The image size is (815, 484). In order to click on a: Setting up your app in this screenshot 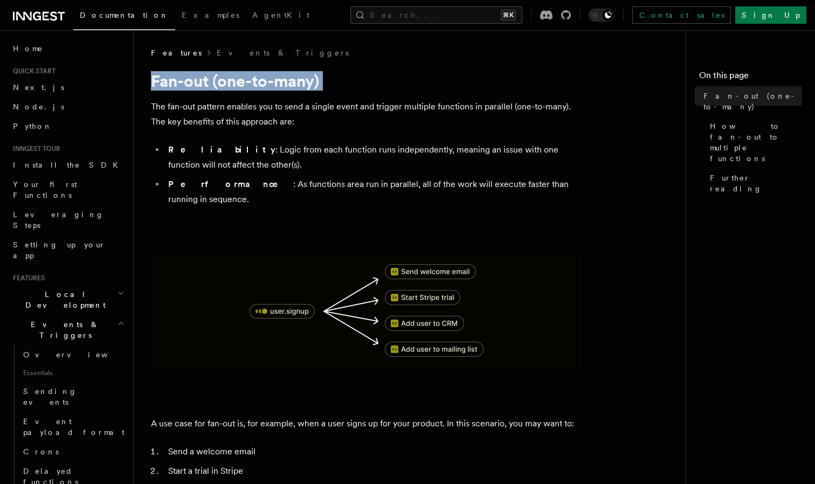, I will do `click(67, 250)`.